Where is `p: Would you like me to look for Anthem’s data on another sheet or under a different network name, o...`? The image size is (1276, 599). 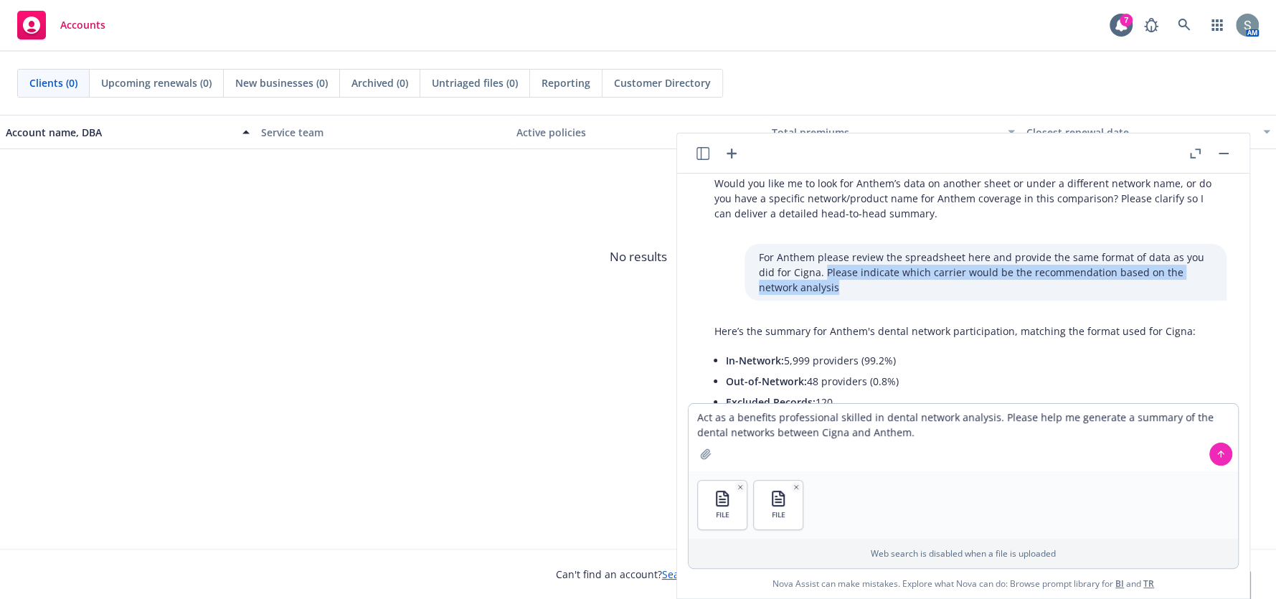
p: Would you like me to look for Anthem’s data on another sheet or under a different network name, o... is located at coordinates (963, 198).